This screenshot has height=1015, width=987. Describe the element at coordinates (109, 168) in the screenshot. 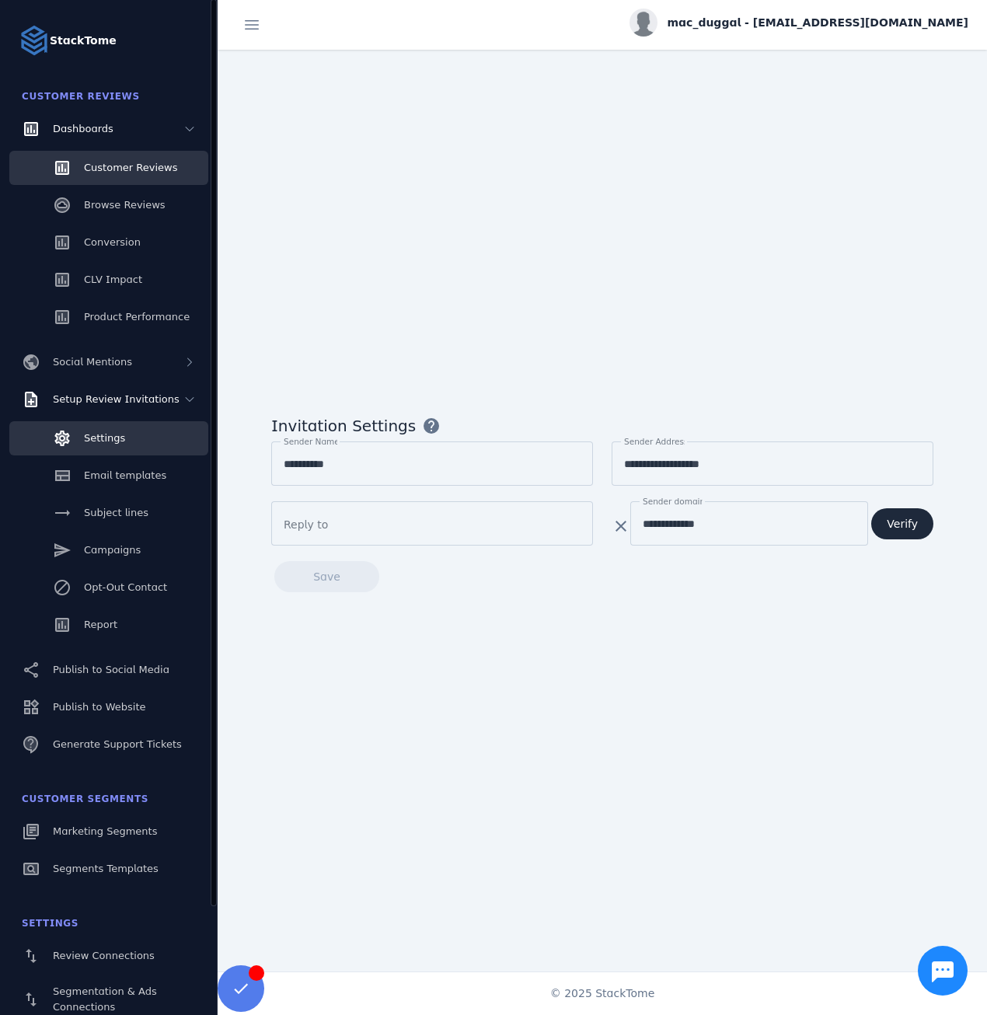

I see `a: Customer Reviews` at that location.